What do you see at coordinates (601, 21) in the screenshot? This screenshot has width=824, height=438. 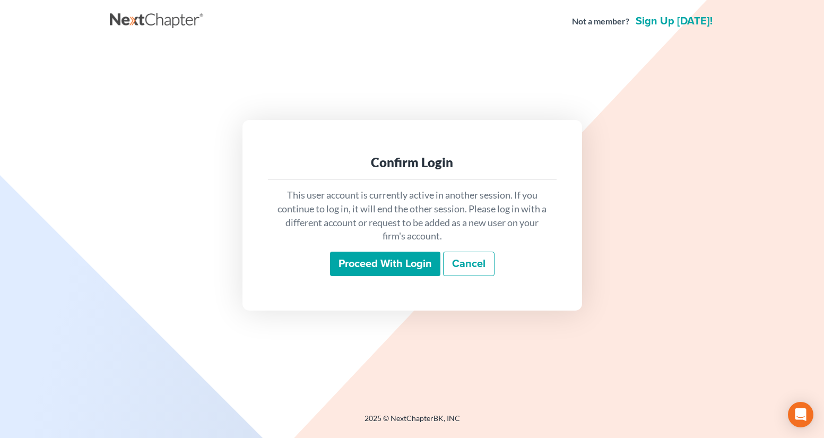 I see `strong: Not a member?` at bounding box center [601, 21].